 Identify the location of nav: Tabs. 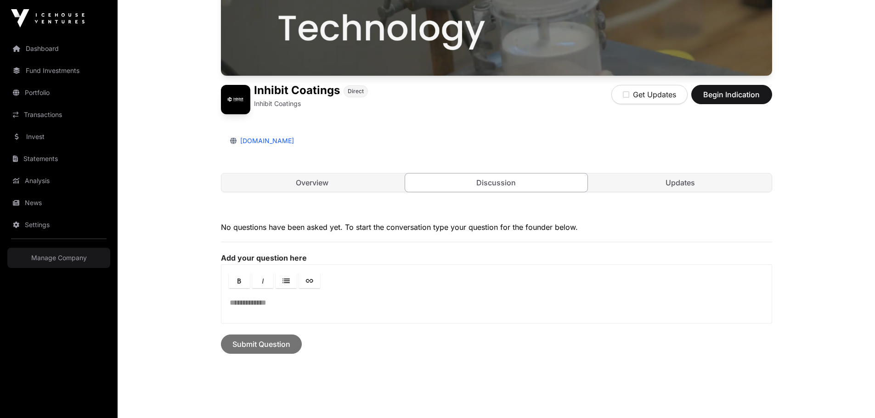
(496, 183).